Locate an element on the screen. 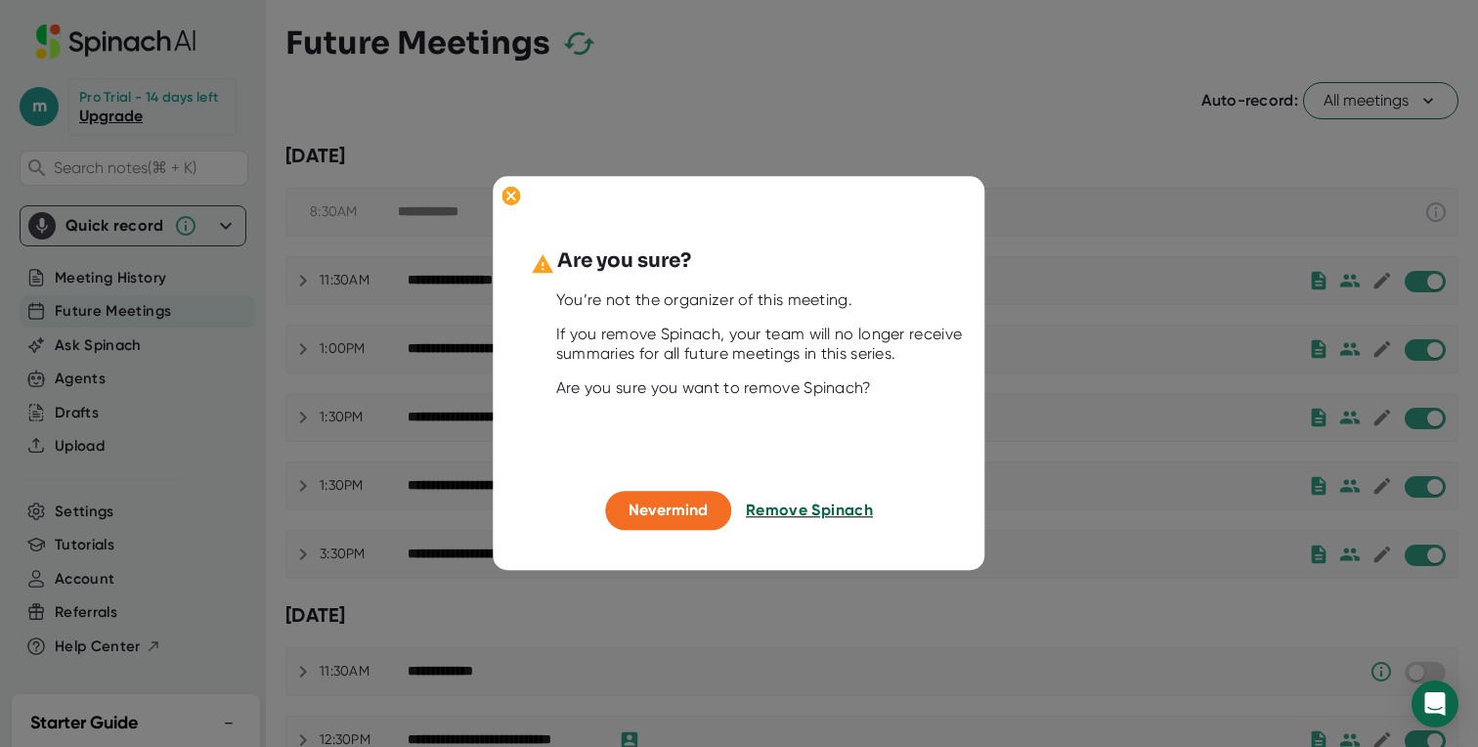 The image size is (1478, 747). div: Open Intercom Messenger is located at coordinates (1435, 704).